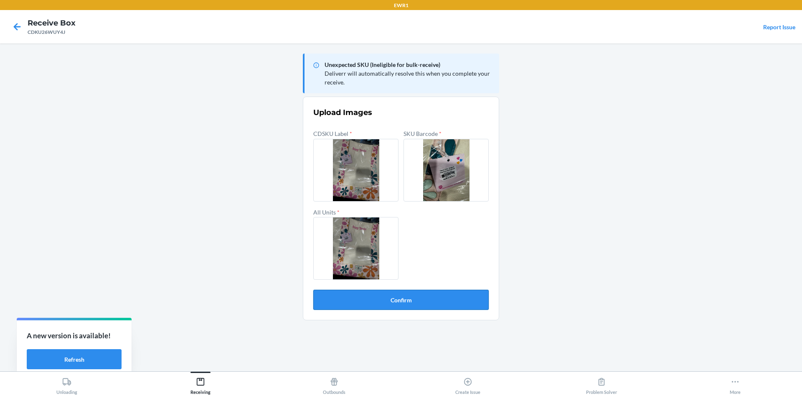 The image size is (802, 396). I want to click on div: More, so click(735, 384).